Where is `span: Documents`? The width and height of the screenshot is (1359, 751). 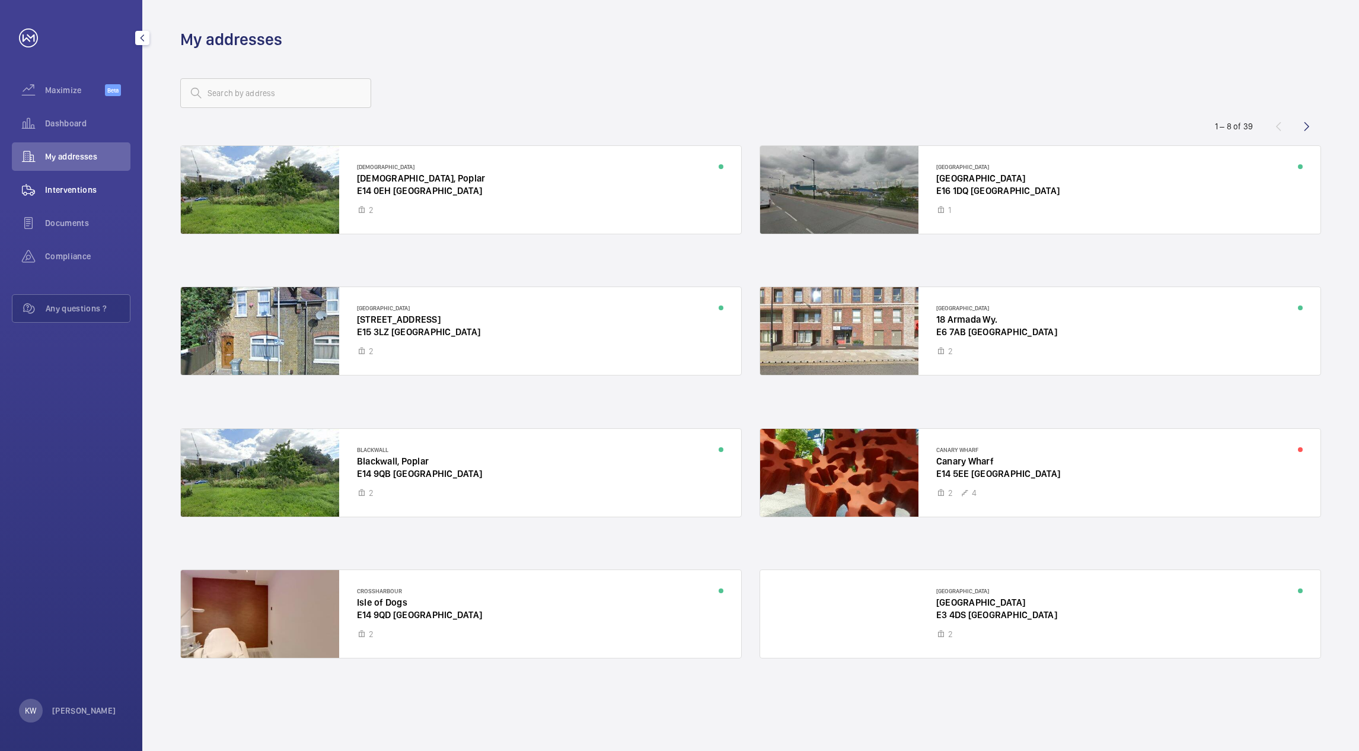 span: Documents is located at coordinates (88, 223).